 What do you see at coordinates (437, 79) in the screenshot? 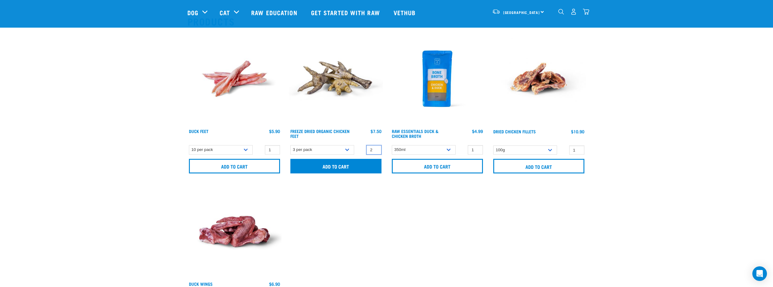
I see `img: RE Product Shoot 2023 Nov8793 1` at bounding box center [437, 79].